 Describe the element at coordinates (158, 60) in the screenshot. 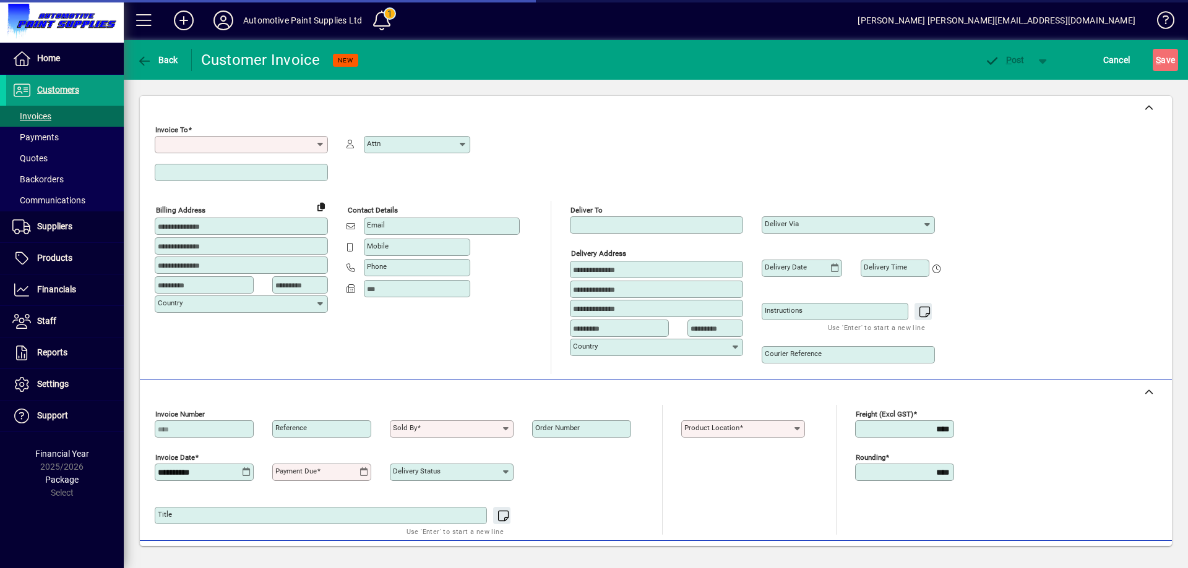

I see `app-page-header-button: Back` at that location.